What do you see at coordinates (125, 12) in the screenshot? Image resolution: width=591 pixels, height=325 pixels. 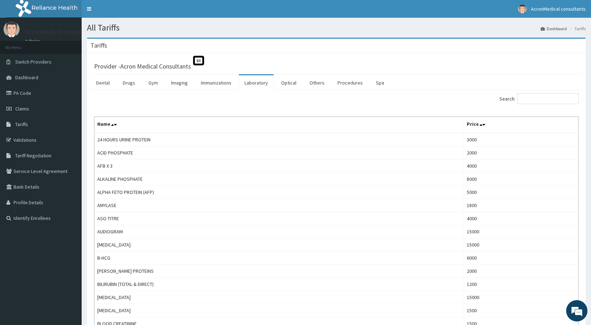 I see `div: Minimize live chat window` at bounding box center [125, 12].